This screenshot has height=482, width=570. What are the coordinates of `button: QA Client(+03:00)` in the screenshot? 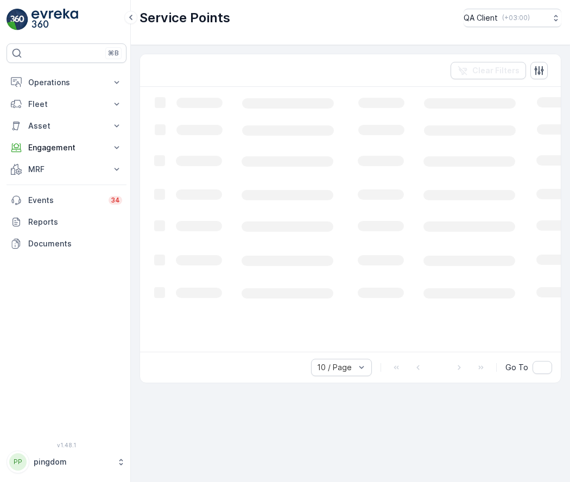 It's located at (512, 18).